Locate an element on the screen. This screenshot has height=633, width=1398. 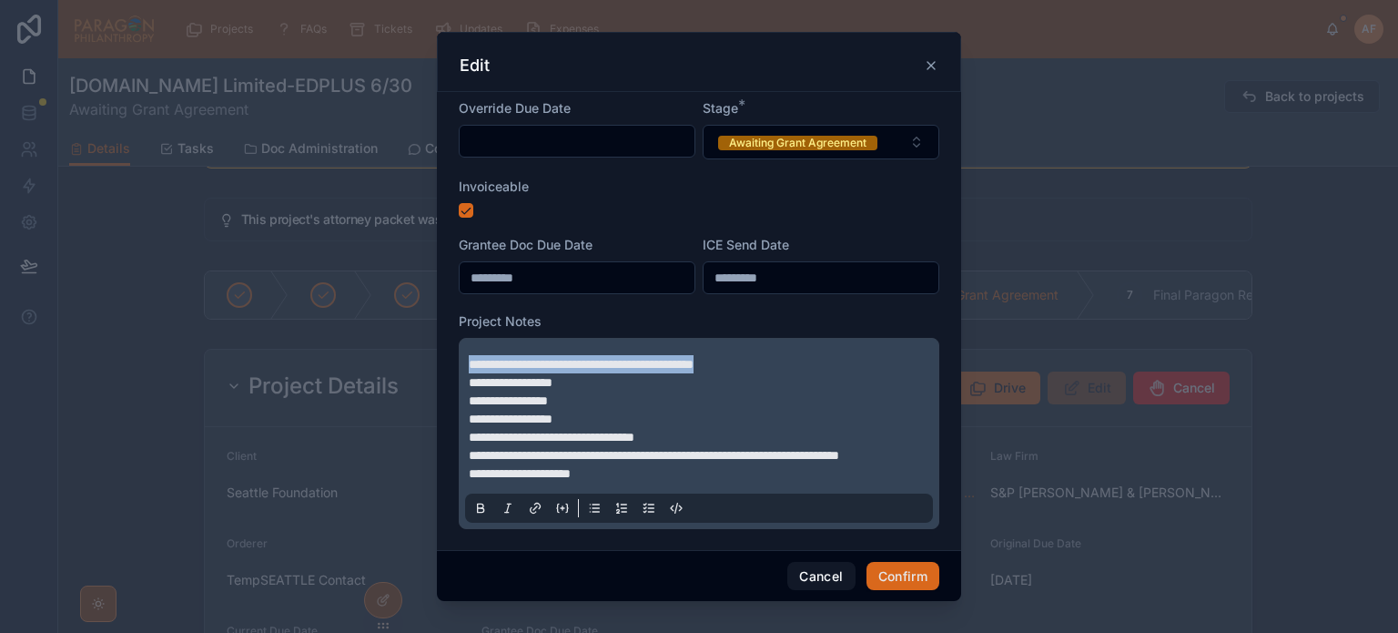
span: Override Due Date is located at coordinates (514, 107).